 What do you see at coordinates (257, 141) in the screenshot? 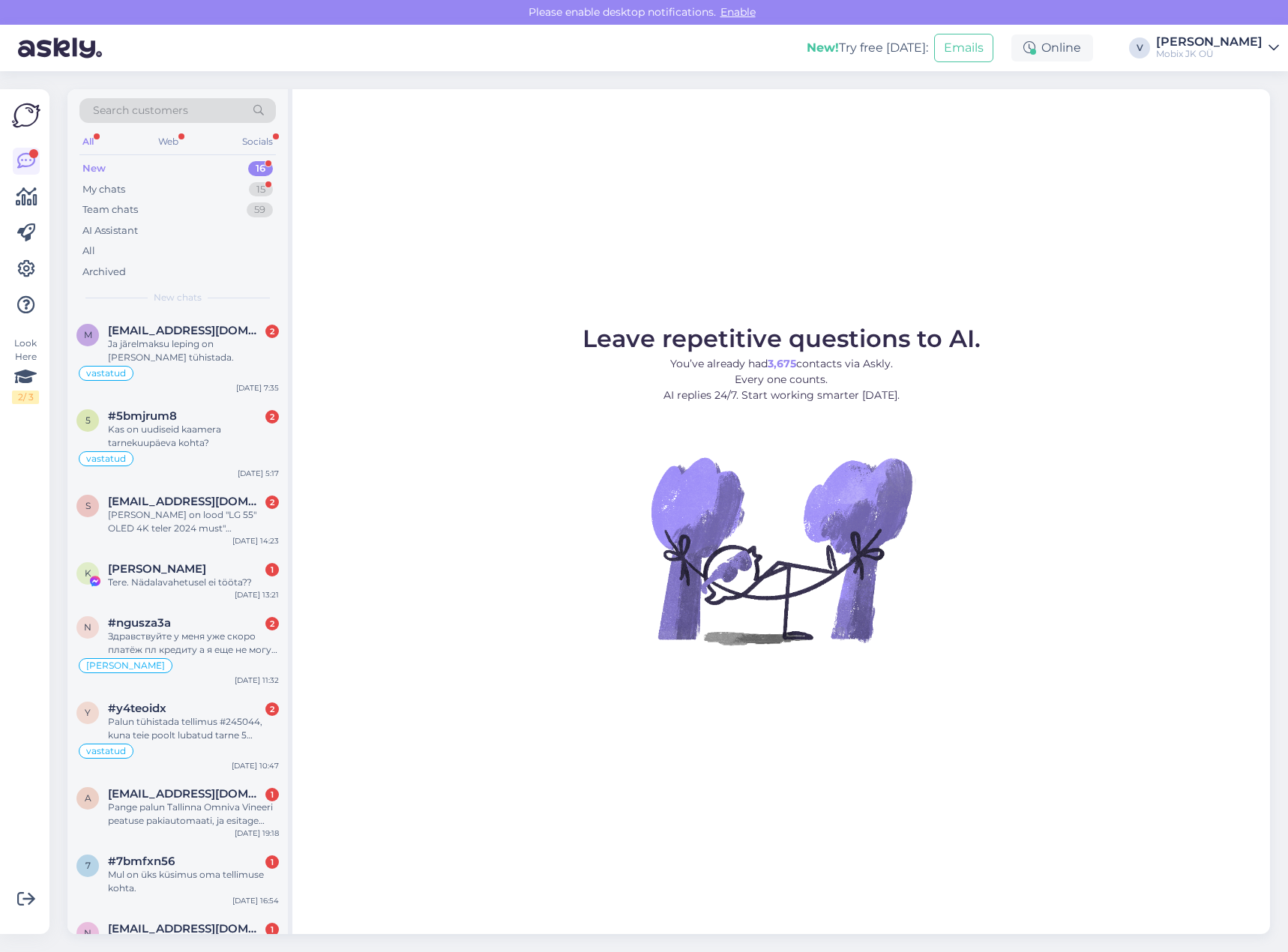
I see `div: Socials` at bounding box center [257, 141].